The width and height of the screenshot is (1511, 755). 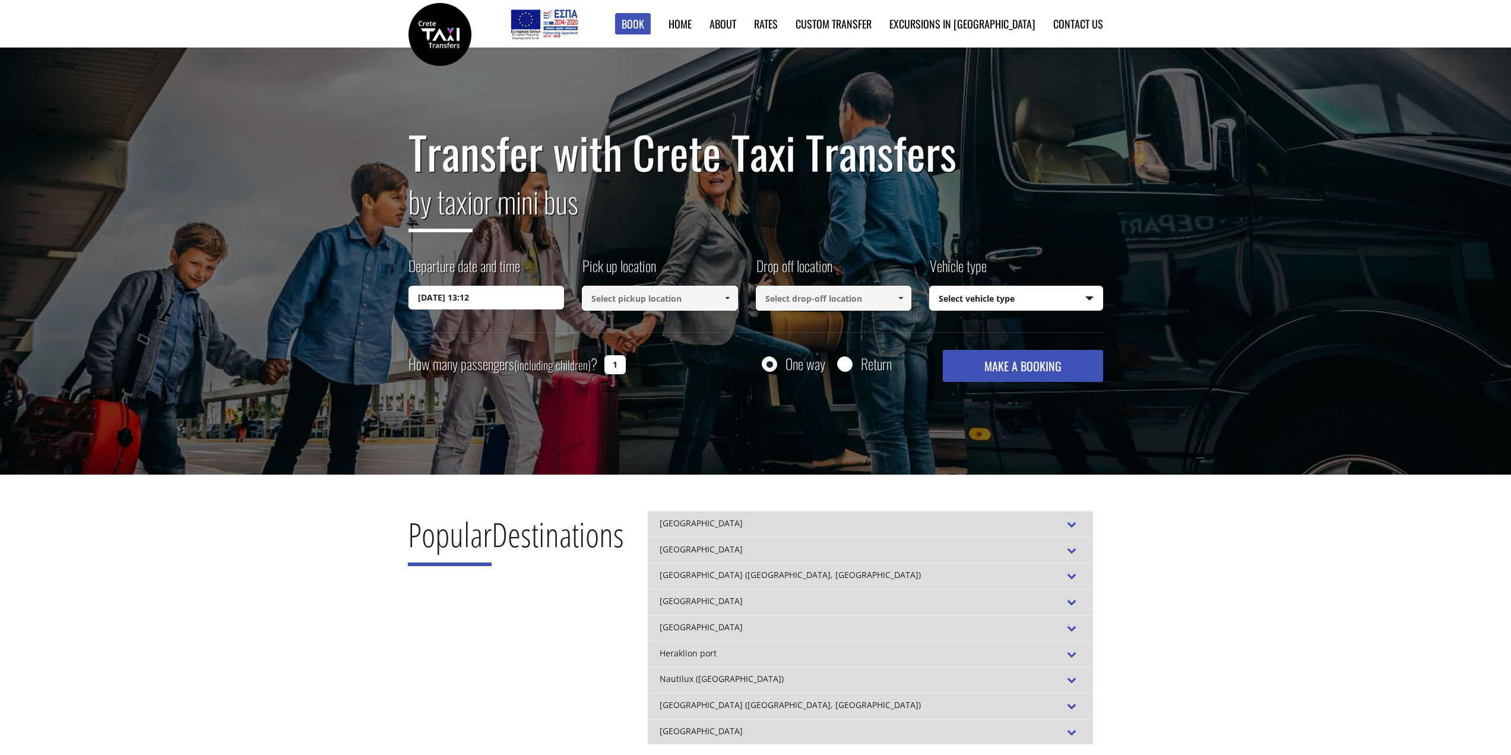 What do you see at coordinates (756, 209) in the screenshot?
I see `h2: or mini bus` at bounding box center [756, 209].